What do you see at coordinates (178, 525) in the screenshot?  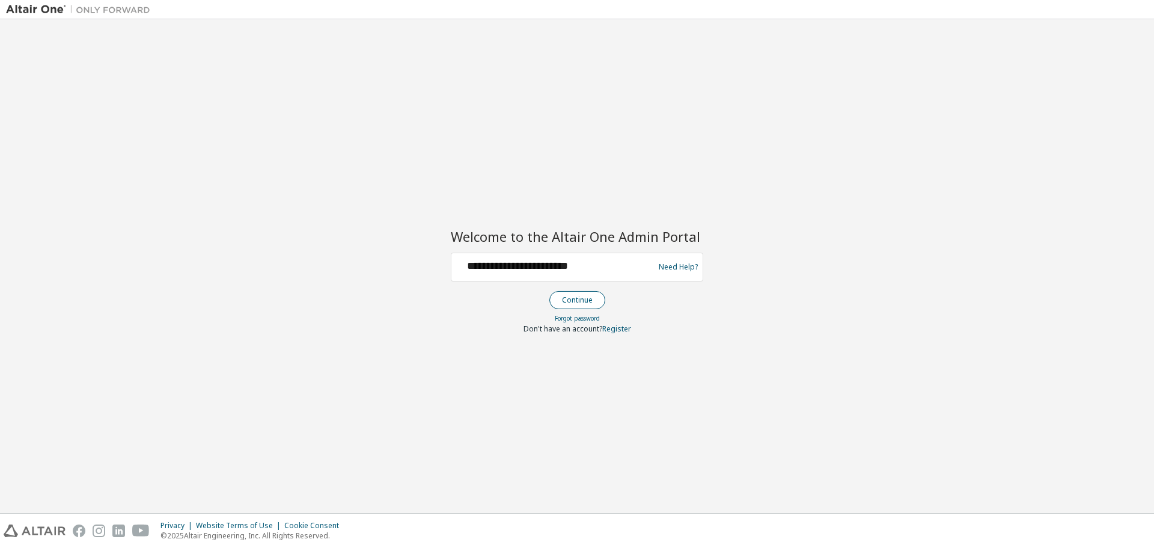 I see `div: Privacy` at bounding box center [178, 525].